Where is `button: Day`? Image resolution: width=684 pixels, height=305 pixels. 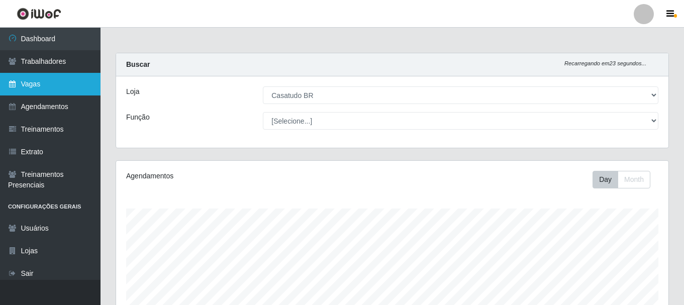
button: Day is located at coordinates (605, 179).